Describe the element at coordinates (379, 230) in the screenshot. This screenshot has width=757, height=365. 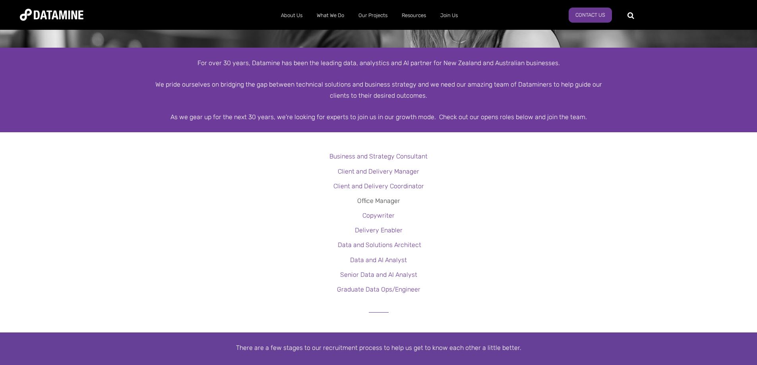
I see `a: Delivery Enabler` at that location.